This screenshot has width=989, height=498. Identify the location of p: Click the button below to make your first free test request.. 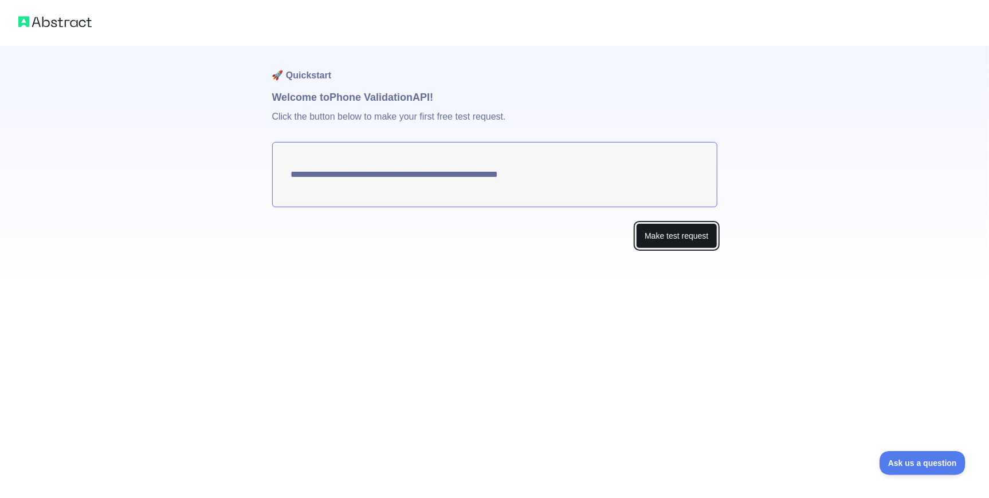
(494, 124).